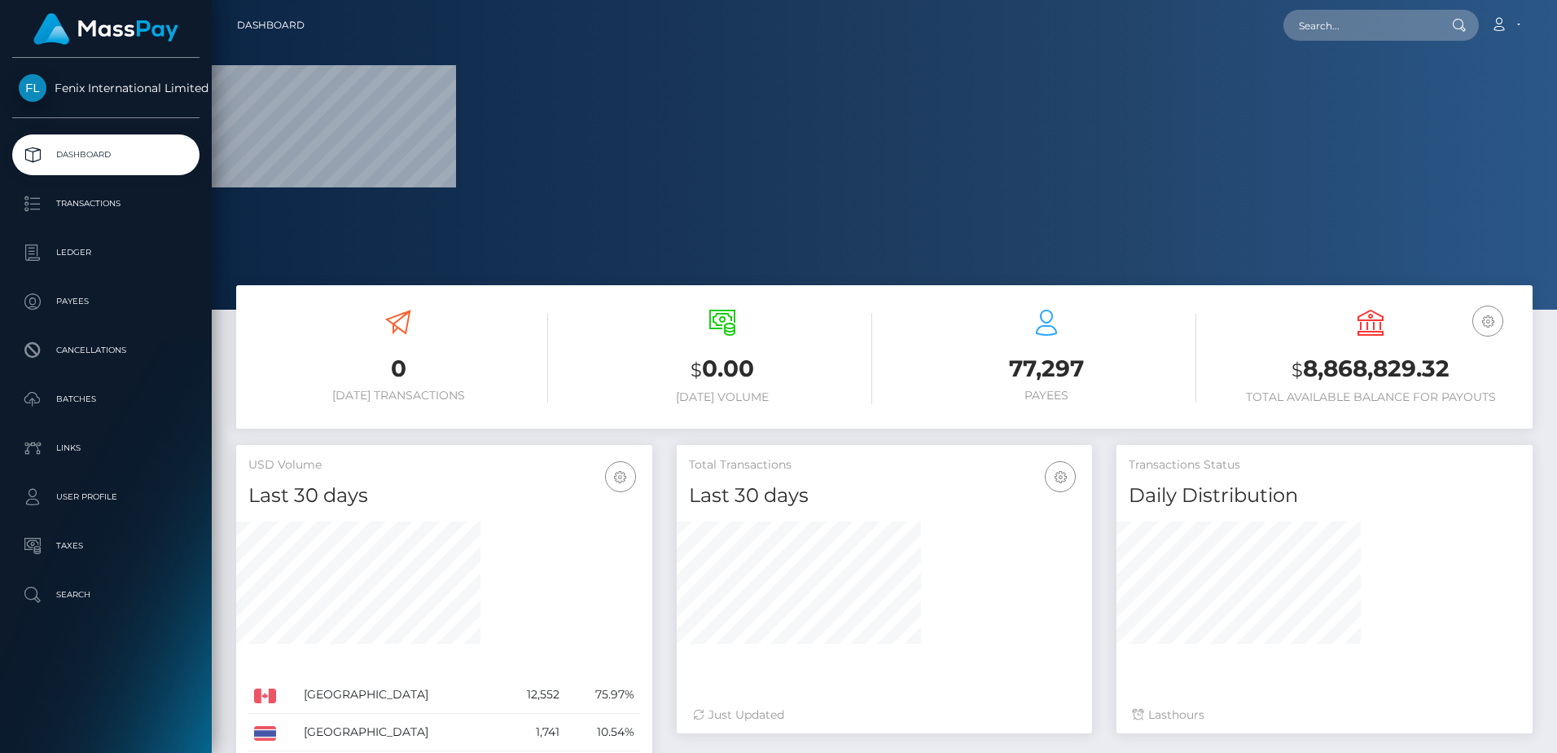 The height and width of the screenshot is (753, 1557). What do you see at coordinates (106, 448) in the screenshot?
I see `a: Links` at bounding box center [106, 448].